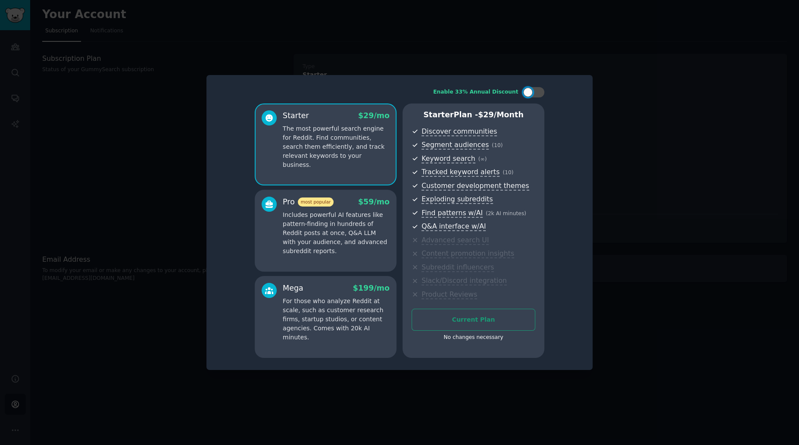 The width and height of the screenshot is (799, 445). I want to click on span: Q&A interface w/AI, so click(453, 226).